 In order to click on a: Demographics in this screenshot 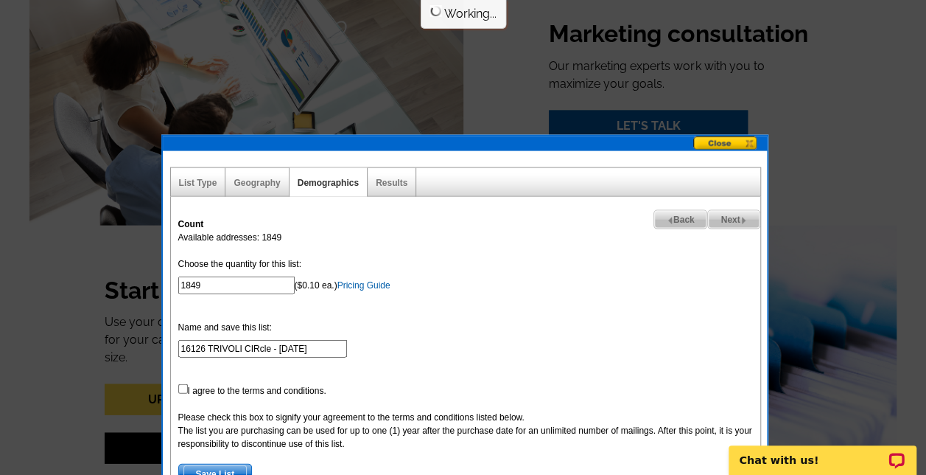, I will do `click(328, 183)`.